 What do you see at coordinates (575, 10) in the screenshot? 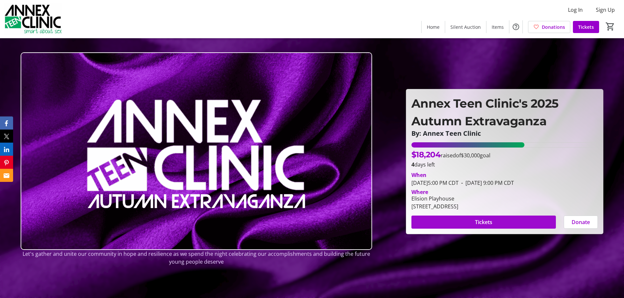
I see `span: Log In` at bounding box center [575, 10].